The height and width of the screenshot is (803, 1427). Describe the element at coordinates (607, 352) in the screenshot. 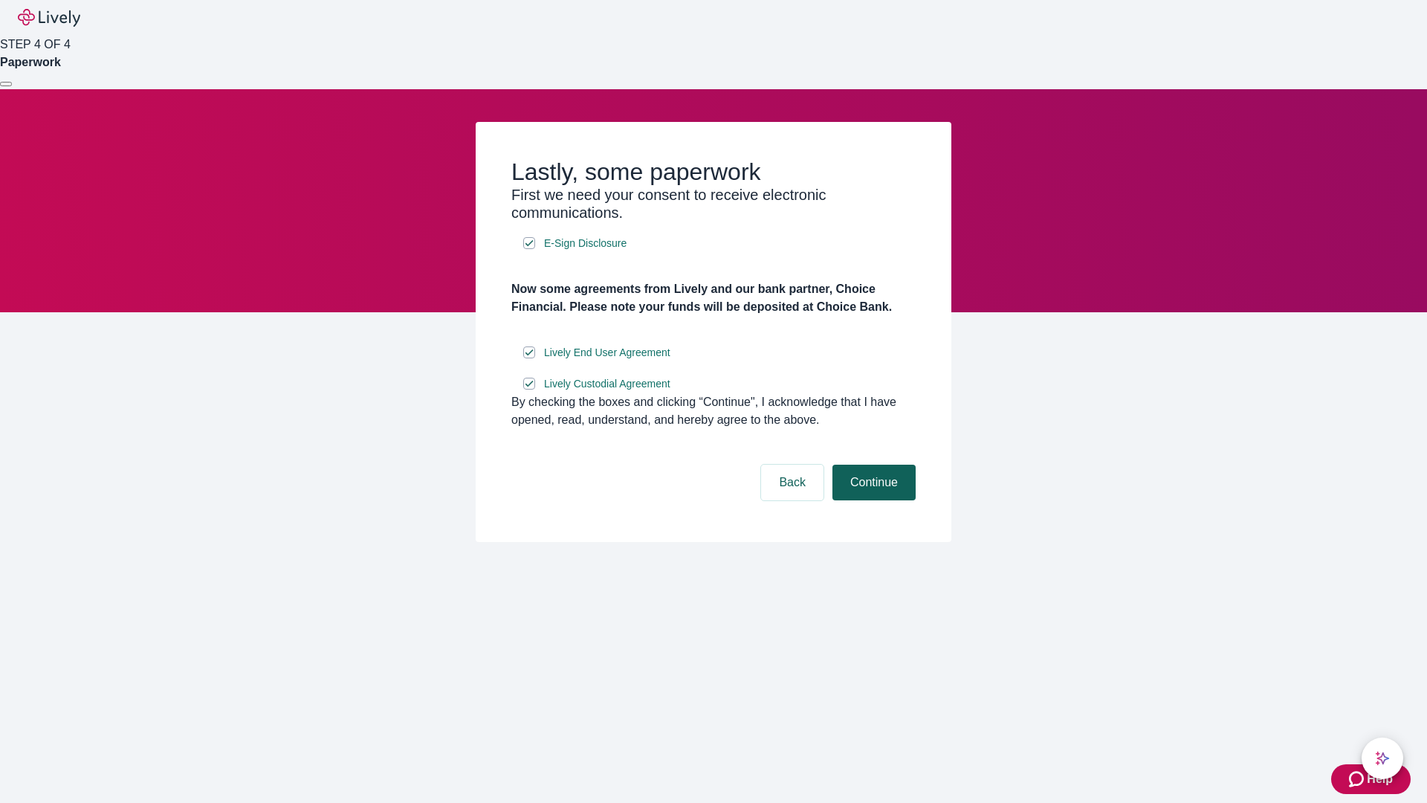

I see `span: Lively End User Agreement` at that location.